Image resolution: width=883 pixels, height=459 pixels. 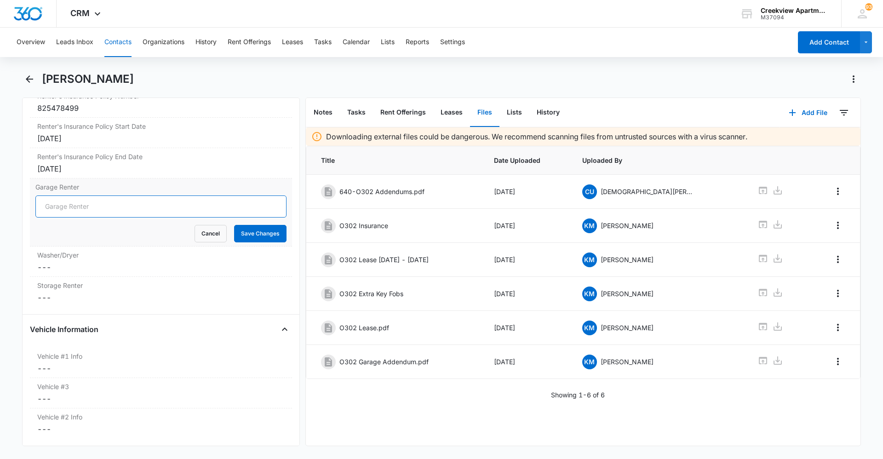 I want to click on div: Vehicle #2 Info---, so click(x=161, y=423).